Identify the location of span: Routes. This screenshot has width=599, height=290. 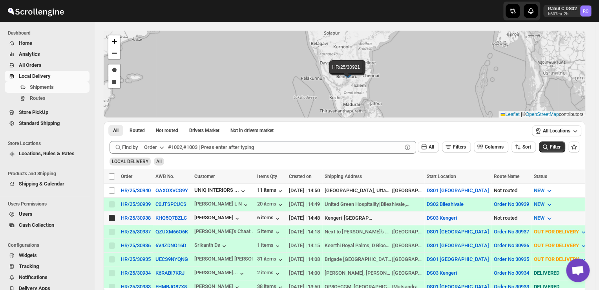
(38, 98).